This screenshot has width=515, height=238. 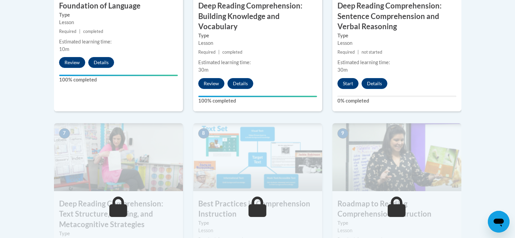 What do you see at coordinates (64, 133) in the screenshot?
I see `span: 7` at bounding box center [64, 133].